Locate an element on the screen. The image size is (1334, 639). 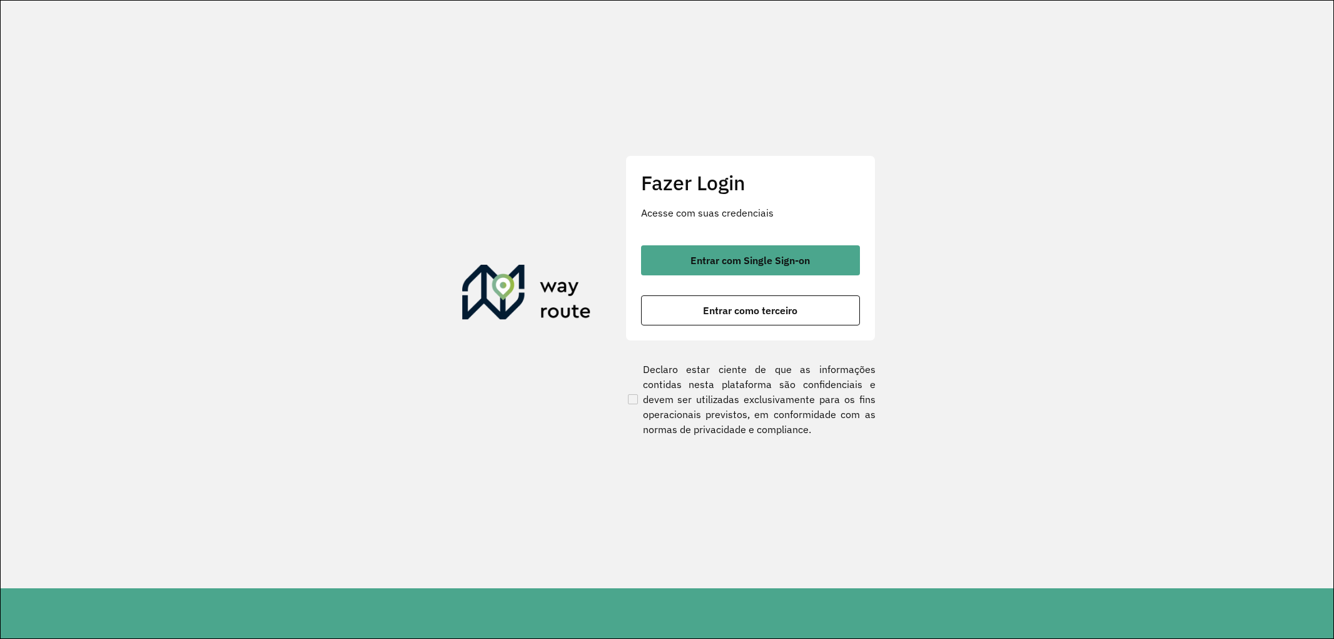
img: Roteirizador AmbevTech is located at coordinates (527, 295).